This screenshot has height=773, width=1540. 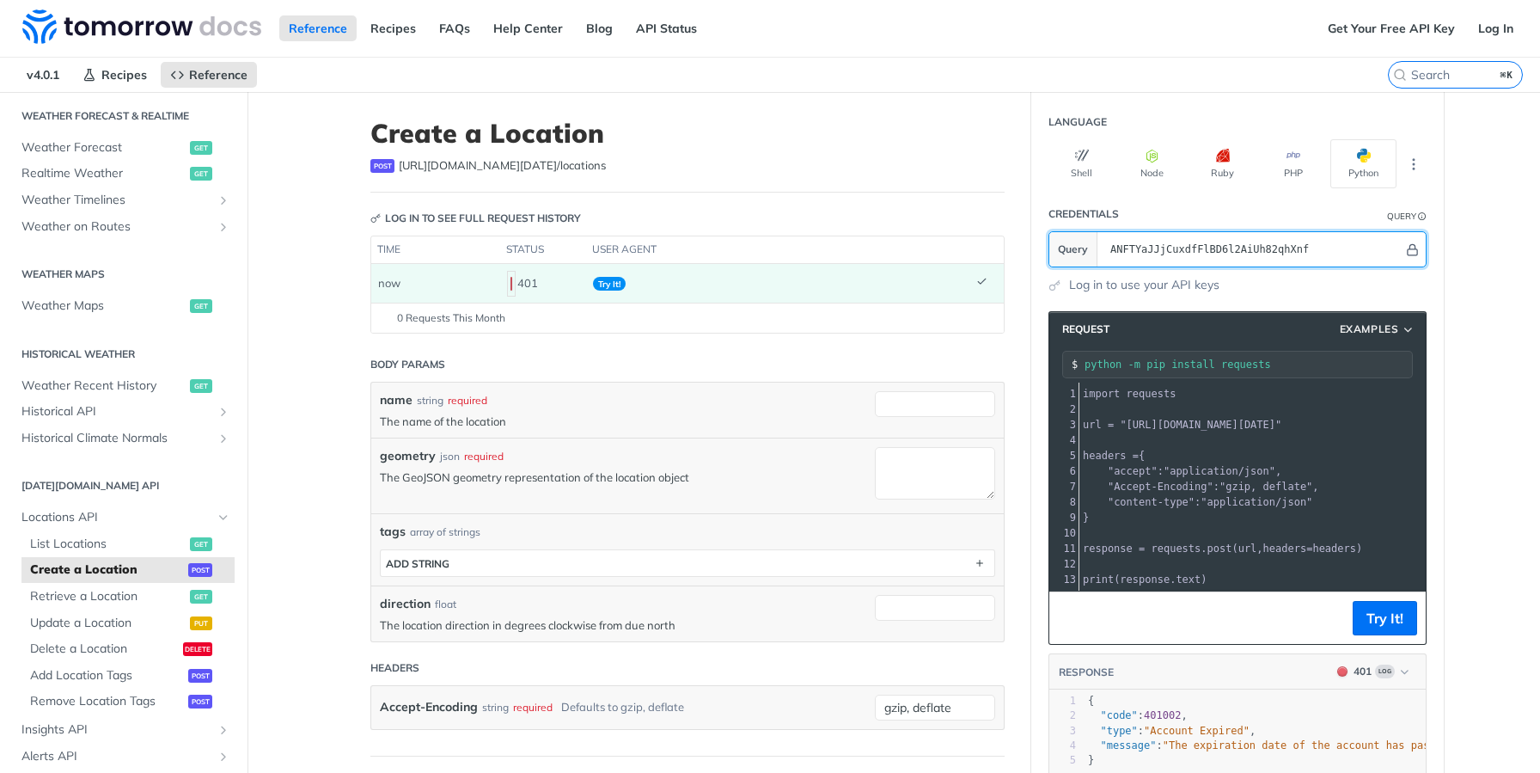 What do you see at coordinates (107, 570) in the screenshot?
I see `span: Create a Location` at bounding box center [107, 570].